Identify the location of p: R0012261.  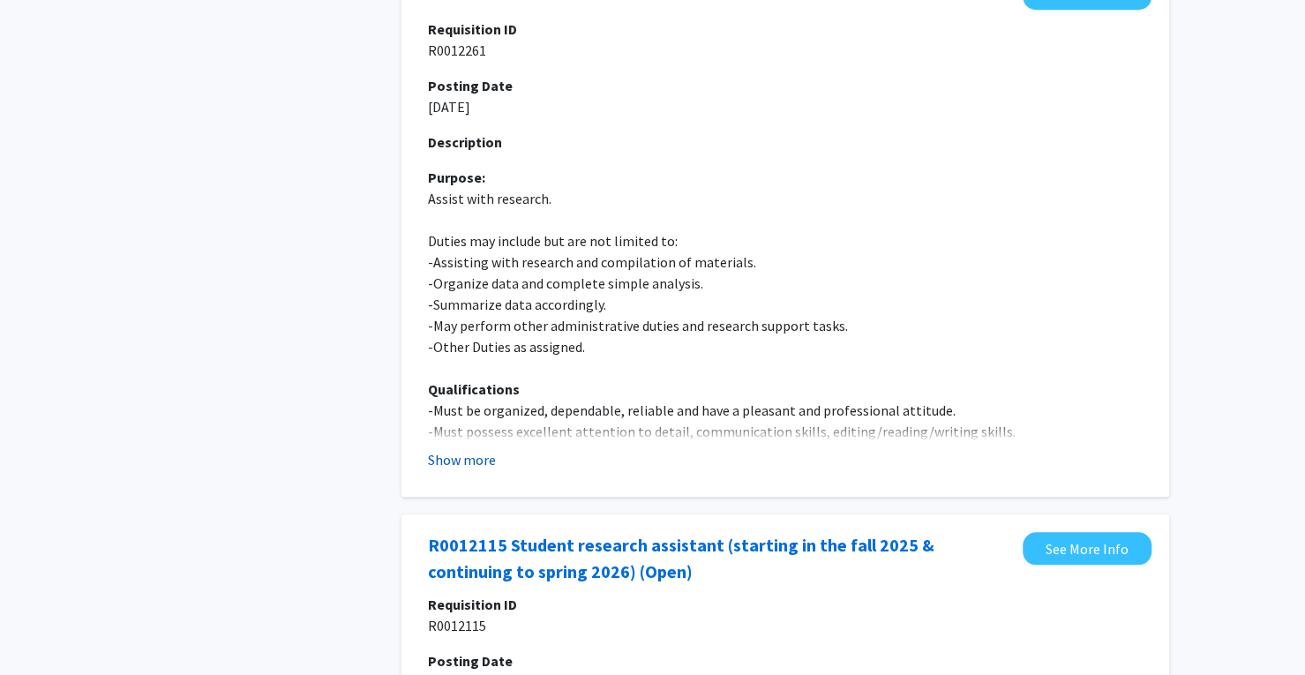
(785, 50).